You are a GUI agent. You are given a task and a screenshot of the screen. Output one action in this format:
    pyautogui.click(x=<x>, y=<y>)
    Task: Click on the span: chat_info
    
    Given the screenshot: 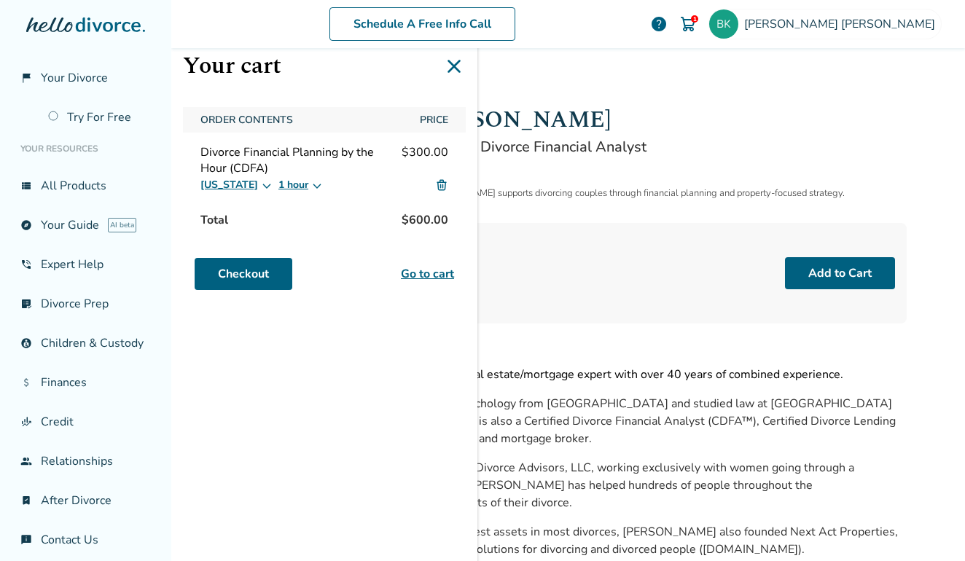 What is the action you would take?
    pyautogui.click(x=26, y=540)
    